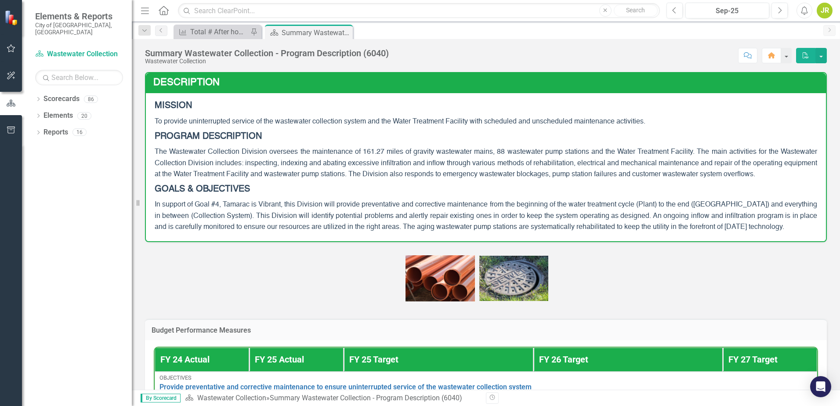  What do you see at coordinates (486, 387) in the screenshot?
I see `a: Provide preventative and corrective maintenance to ensure uninterrupted service of the wastewater...` at bounding box center [486, 387].